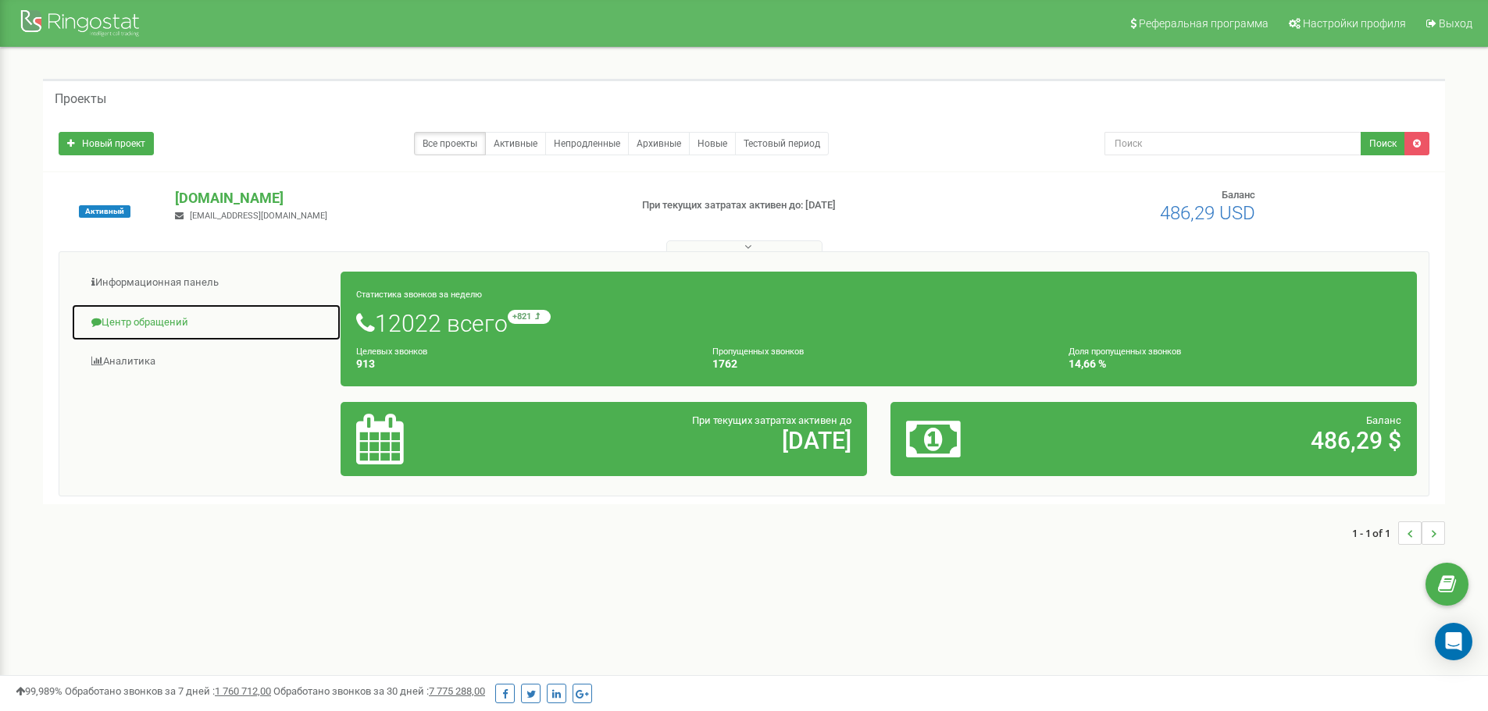 The width and height of the screenshot is (1488, 711). Describe the element at coordinates (105, 212) in the screenshot. I see `span: Активный` at that location.